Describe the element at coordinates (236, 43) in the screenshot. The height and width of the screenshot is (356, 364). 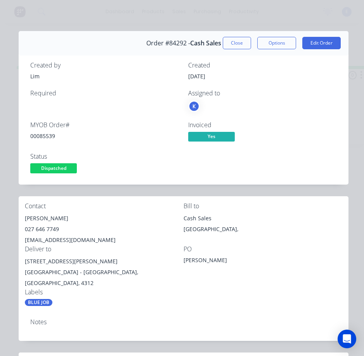
I see `button: Close` at that location.